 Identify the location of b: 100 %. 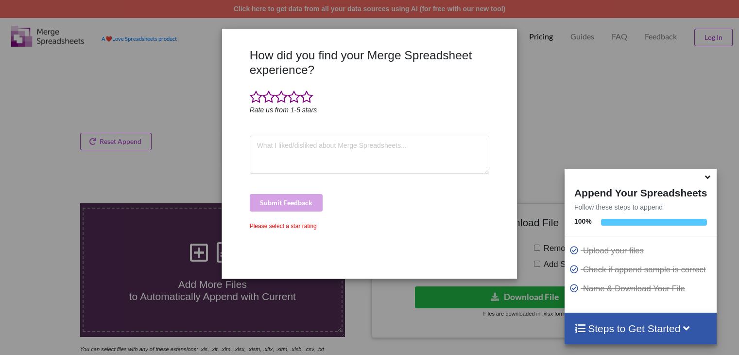
(583, 221).